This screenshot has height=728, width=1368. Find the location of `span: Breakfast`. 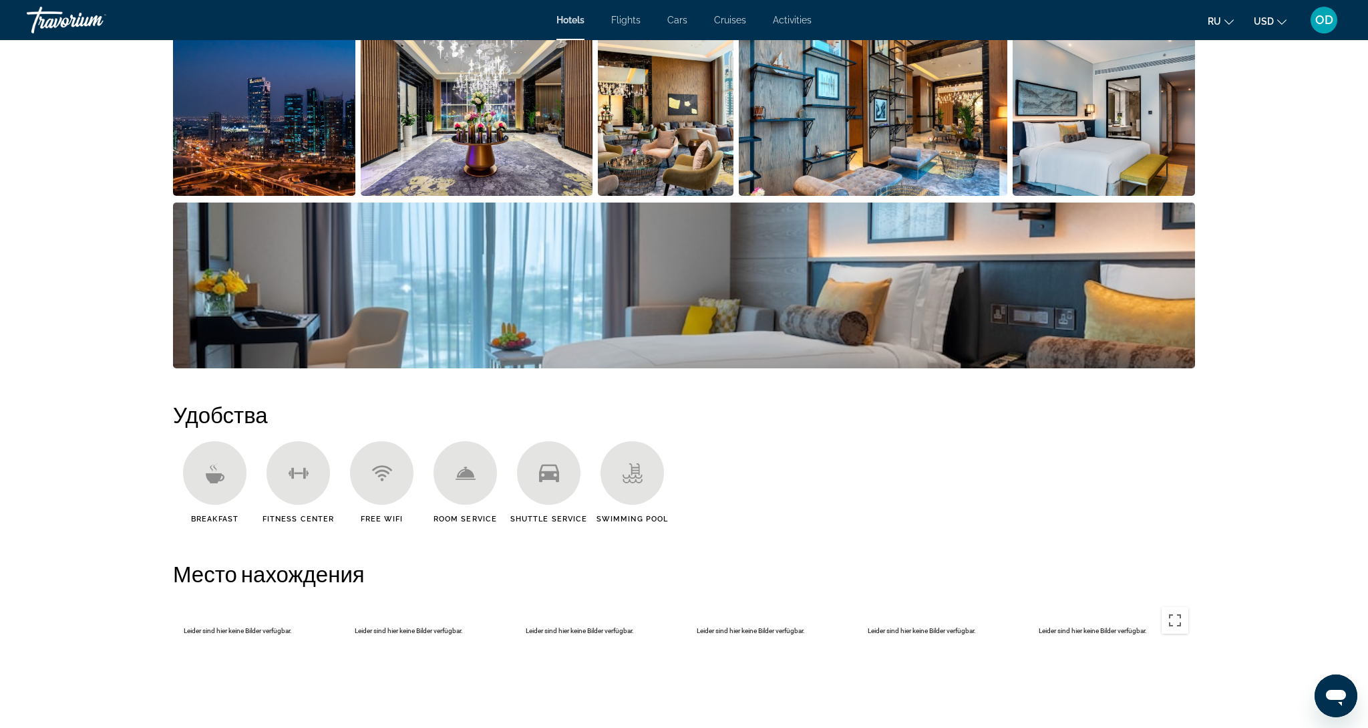

span: Breakfast is located at coordinates (214, 518).